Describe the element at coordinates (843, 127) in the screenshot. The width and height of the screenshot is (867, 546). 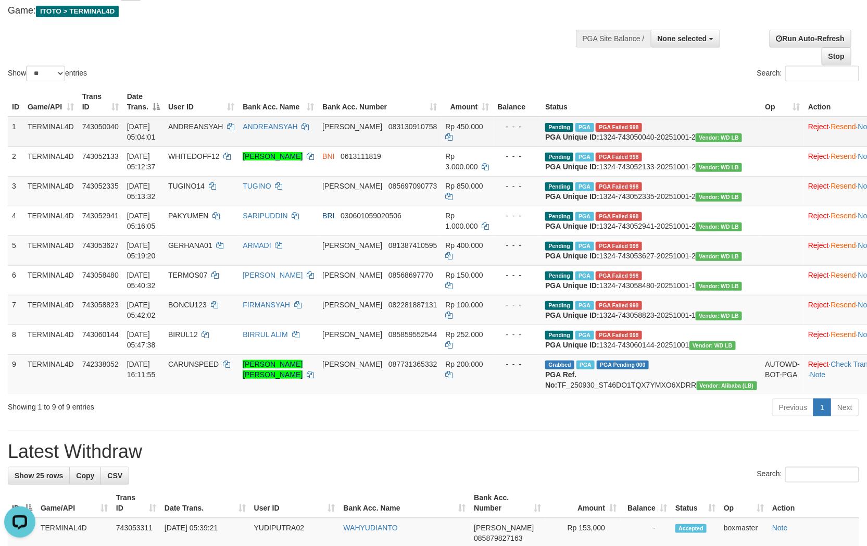
I see `a: Resend` at that location.